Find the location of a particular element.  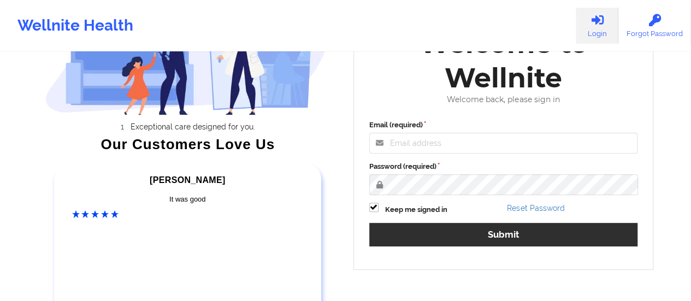

div: It was good is located at coordinates (188, 200).